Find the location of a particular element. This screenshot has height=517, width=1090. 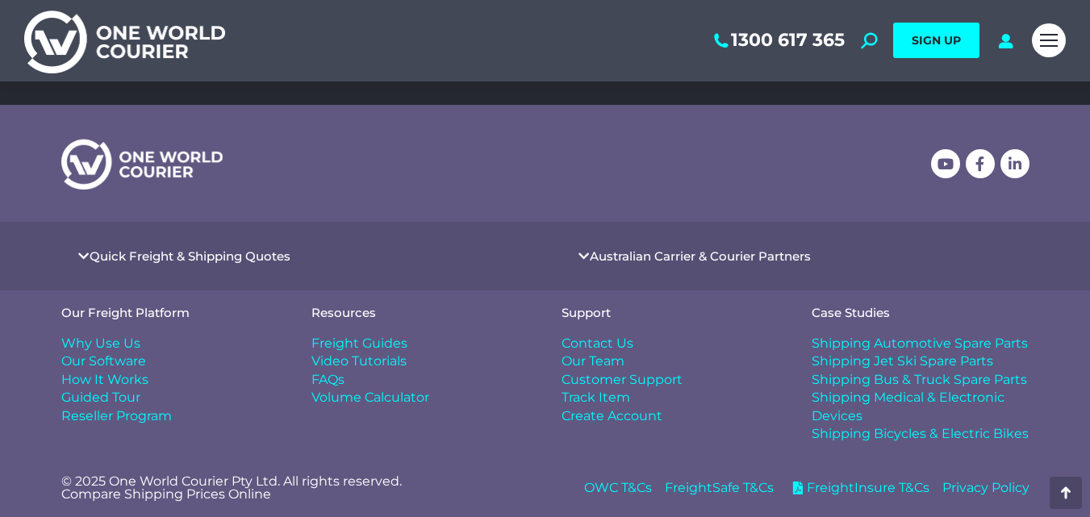

span: FAQs is located at coordinates (327, 380).